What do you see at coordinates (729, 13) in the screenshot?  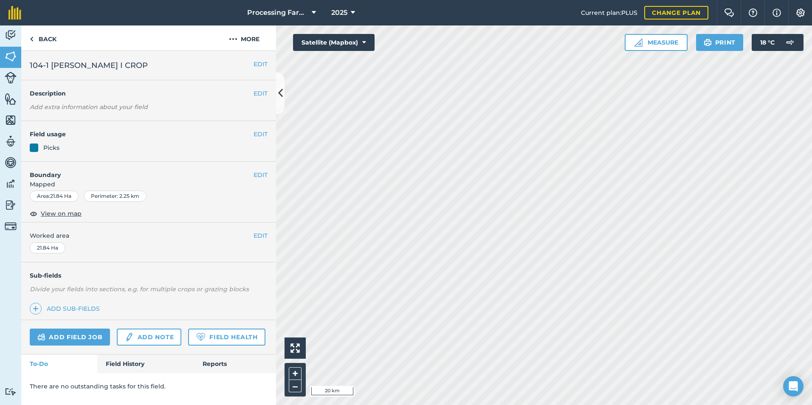 I see `img: Two speech bubbles overlapping with the left bubble in the forefront` at bounding box center [729, 13].